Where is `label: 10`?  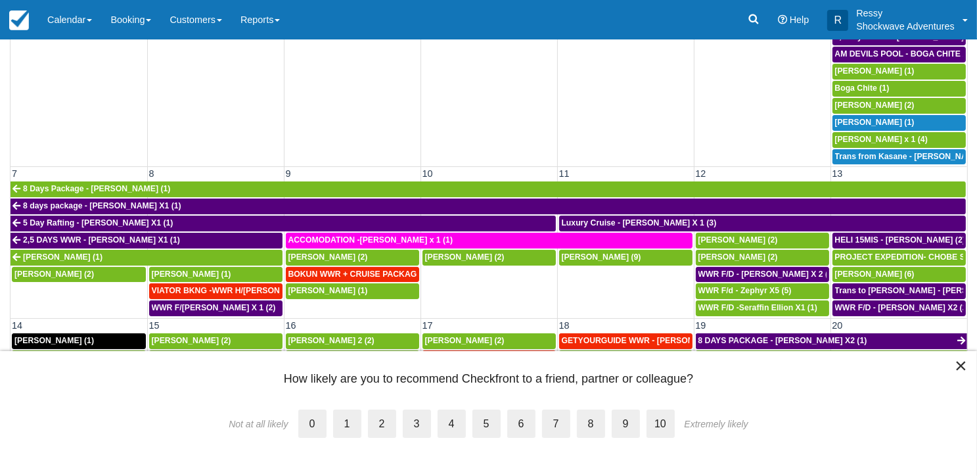 label: 10 is located at coordinates (661, 423).